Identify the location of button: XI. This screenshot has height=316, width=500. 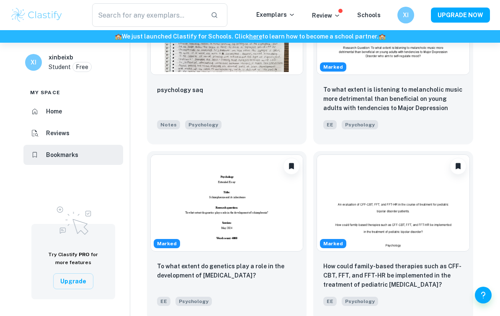
(406, 15).